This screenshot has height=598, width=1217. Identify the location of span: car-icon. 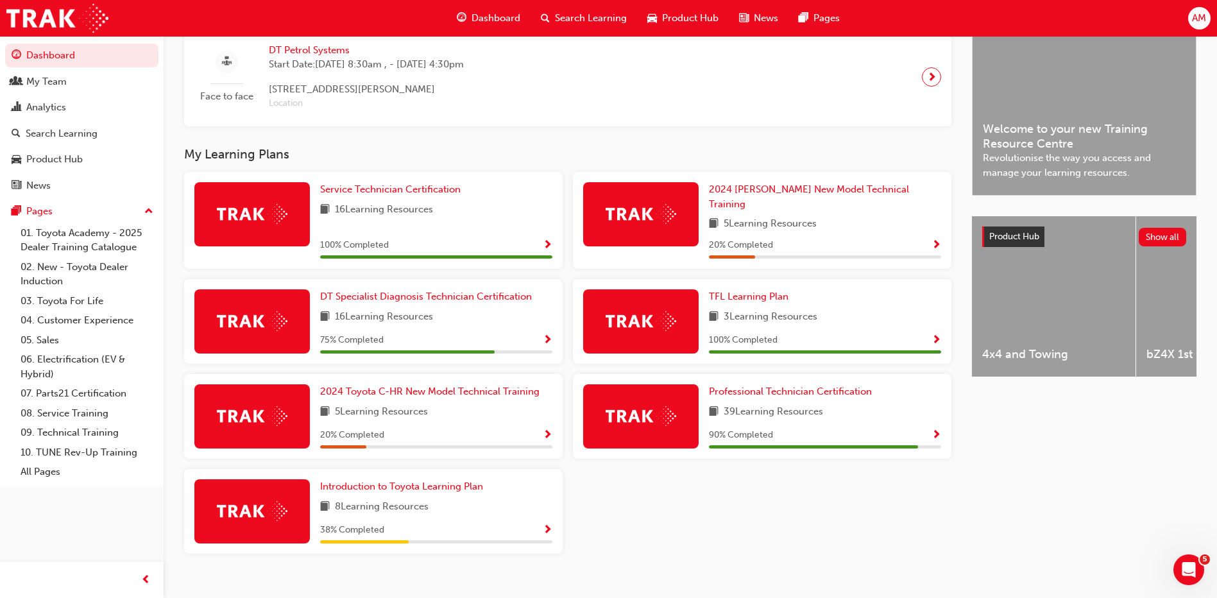
(16, 160).